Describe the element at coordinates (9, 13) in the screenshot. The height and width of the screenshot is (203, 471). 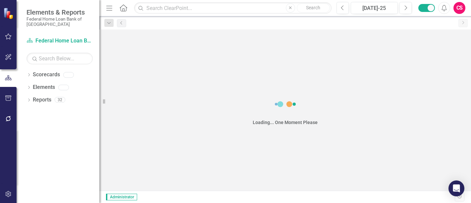
I see `img: ClearPoint Strategy` at that location.